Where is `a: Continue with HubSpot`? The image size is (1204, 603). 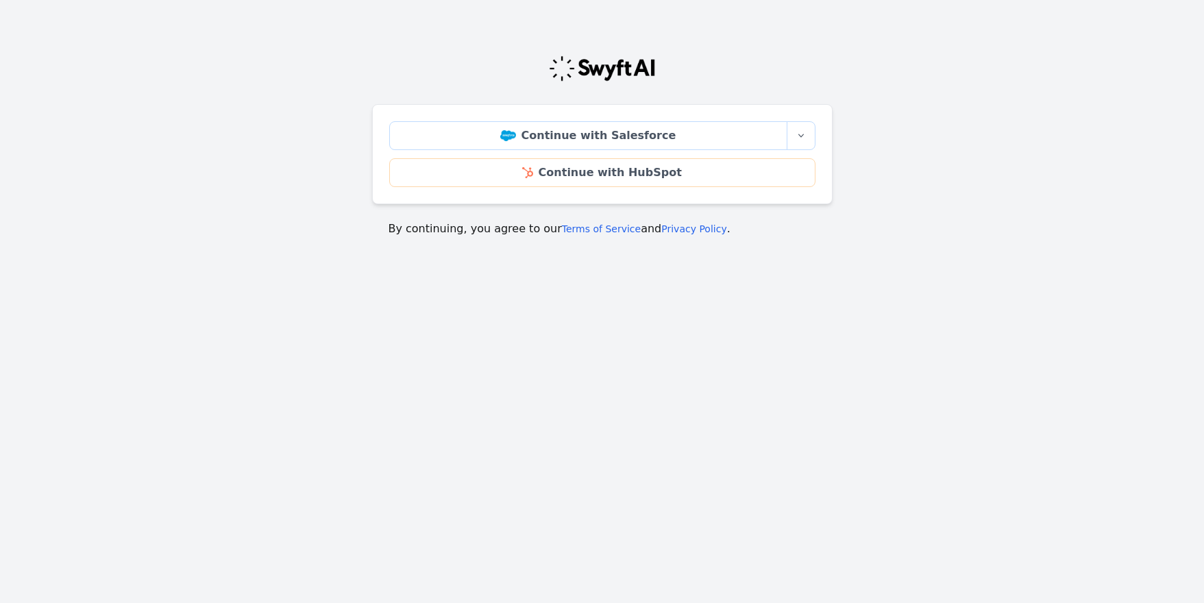
a: Continue with HubSpot is located at coordinates (602, 173).